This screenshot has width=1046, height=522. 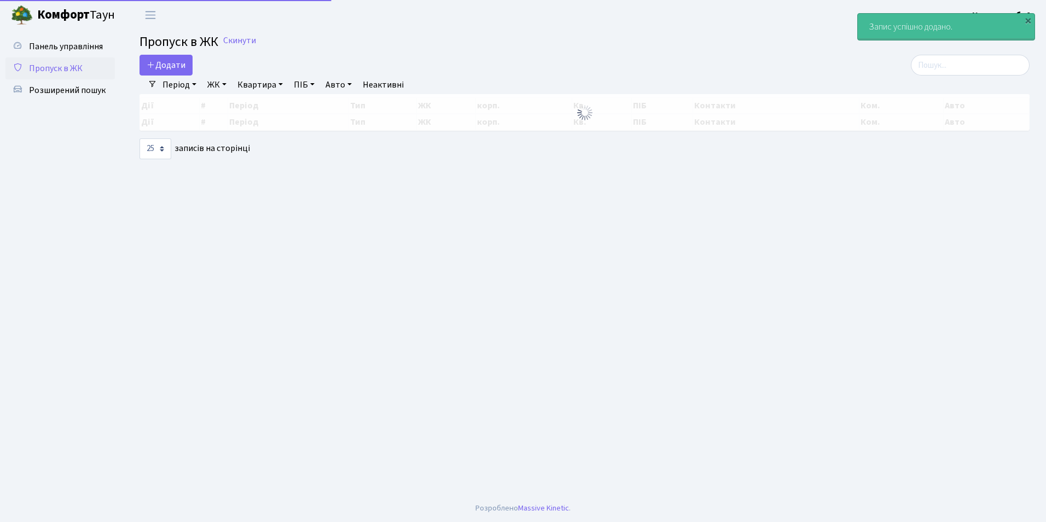 I want to click on button: Переключити навігацію, so click(x=150, y=15).